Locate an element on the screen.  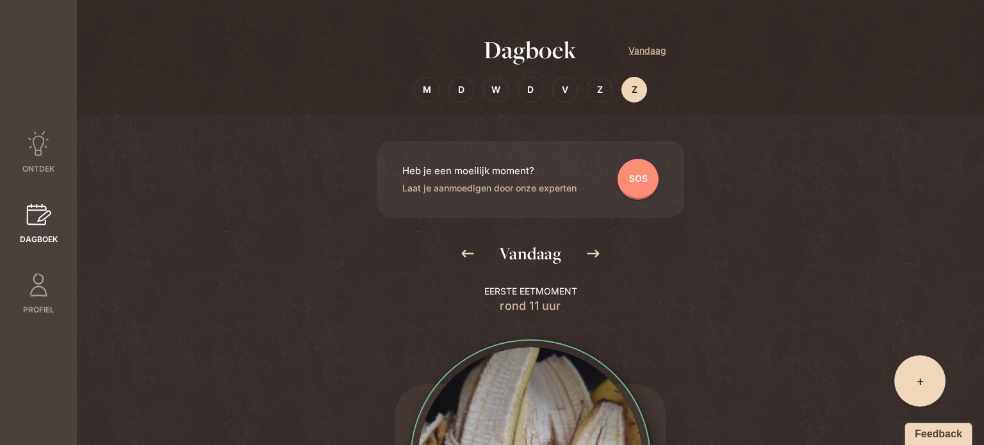
span: eerste eetmoment is located at coordinates (530, 291).